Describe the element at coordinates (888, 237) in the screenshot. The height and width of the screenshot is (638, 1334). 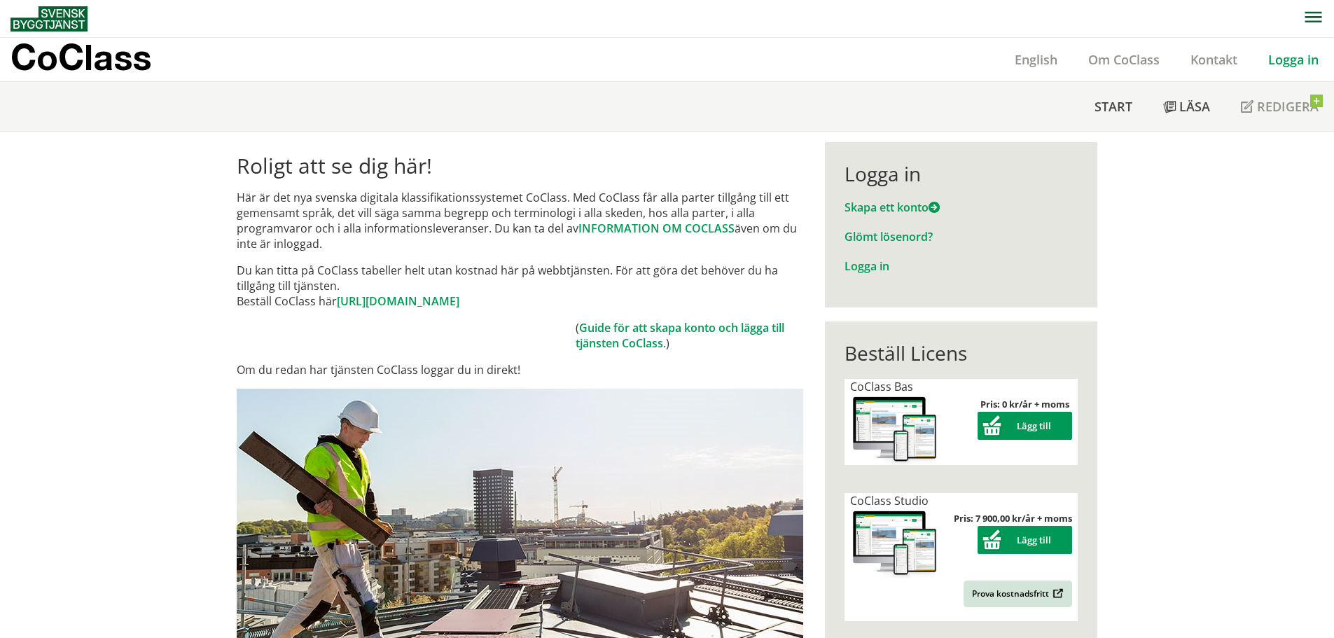
I see `a: Glömt lösenord?` at that location.